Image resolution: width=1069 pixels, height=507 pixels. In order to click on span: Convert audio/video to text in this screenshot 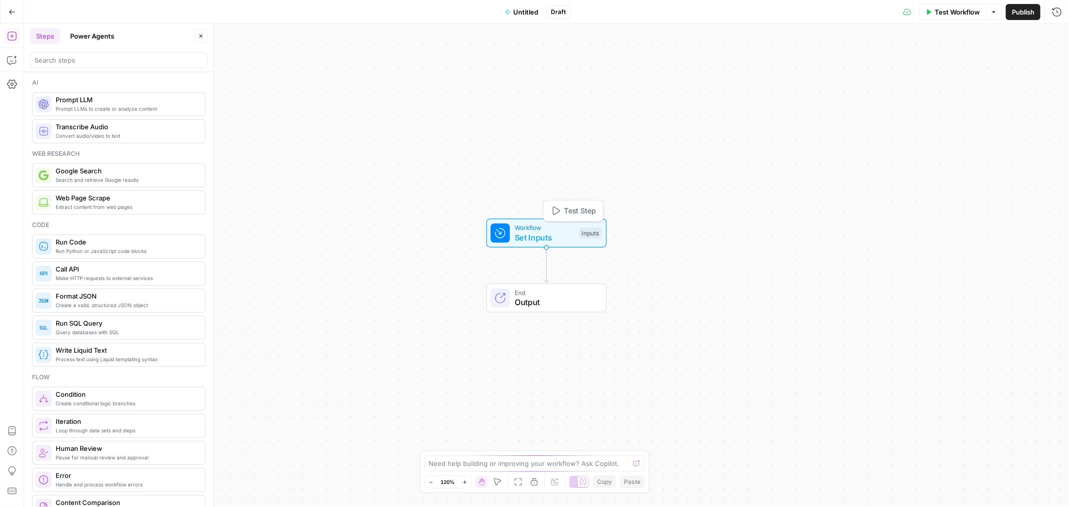, I will do `click(126, 136)`.